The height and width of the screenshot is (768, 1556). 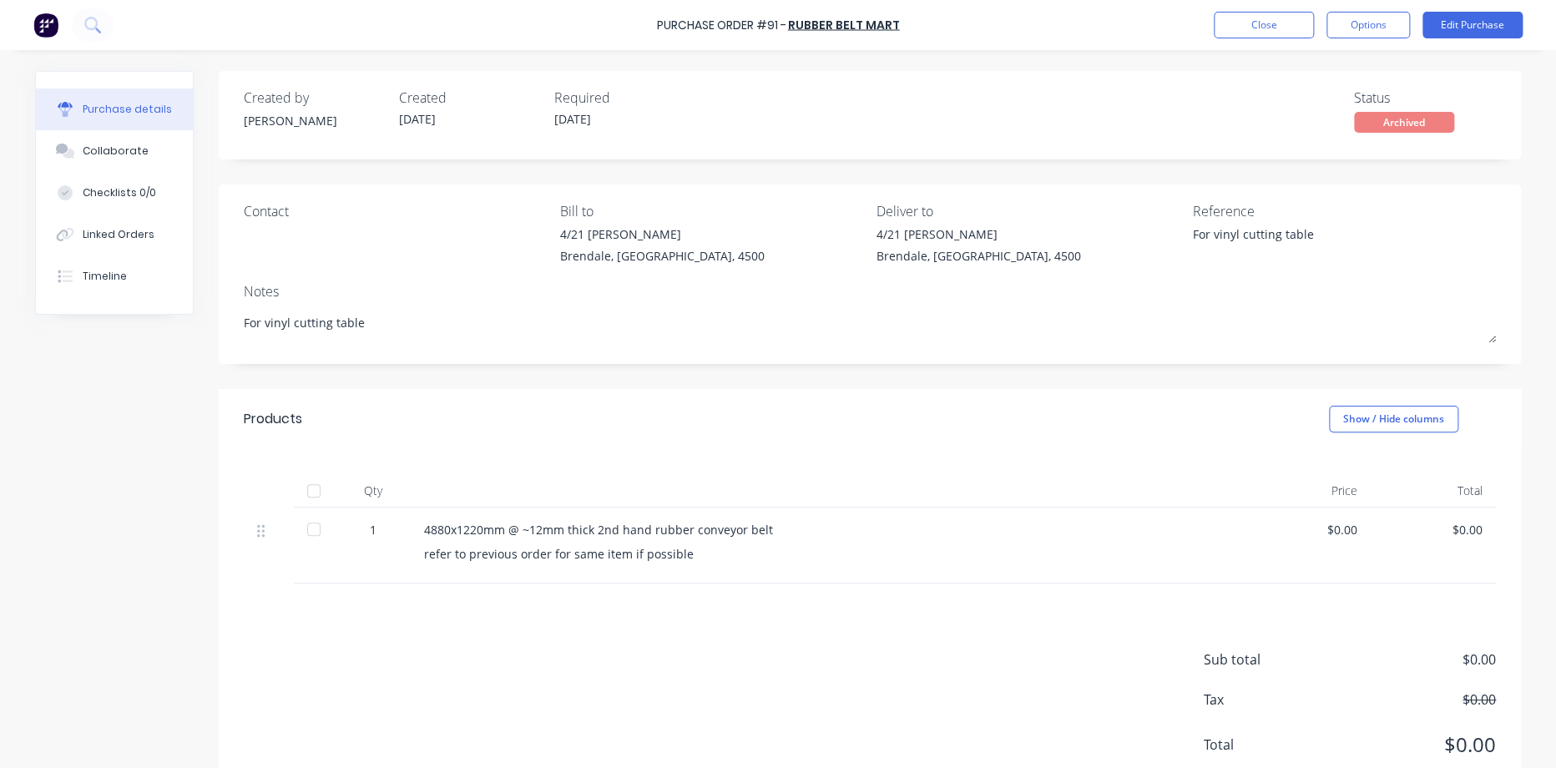 I want to click on div: Created, so click(x=470, y=98).